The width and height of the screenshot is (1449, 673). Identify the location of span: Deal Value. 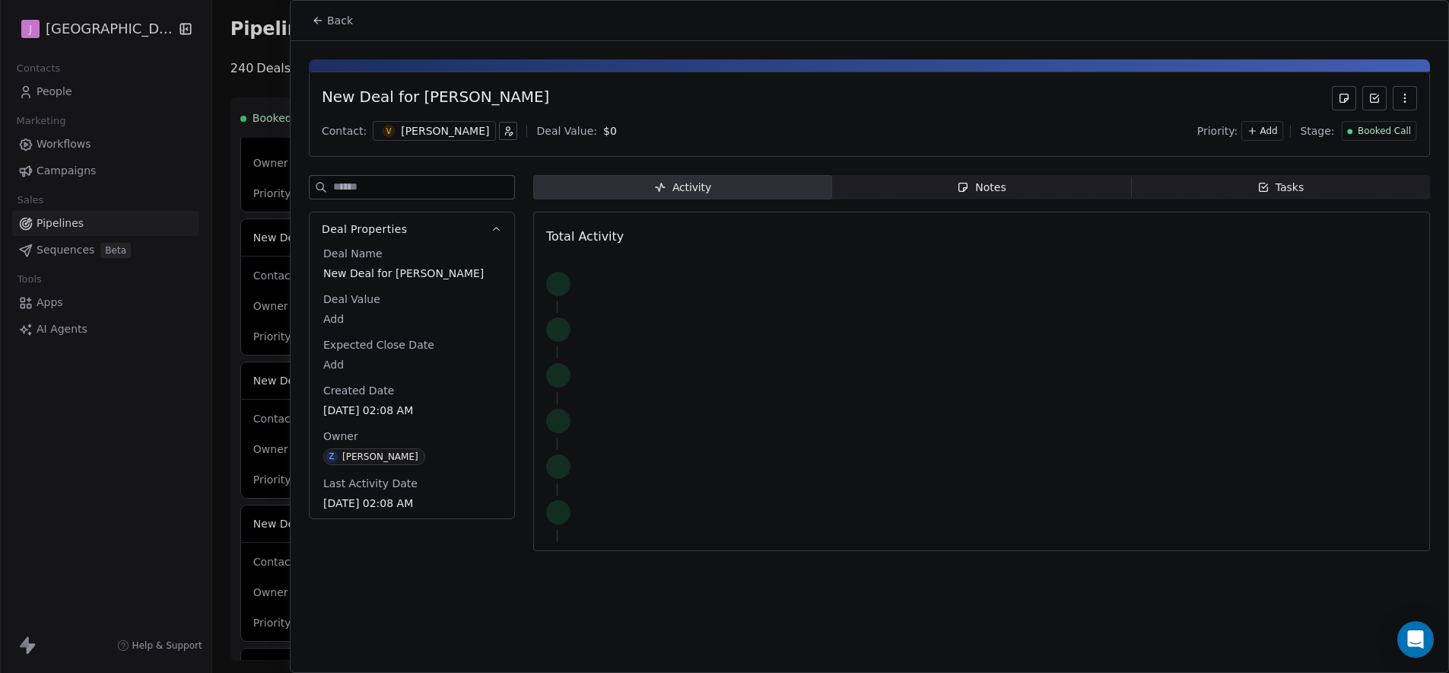
(352, 299).